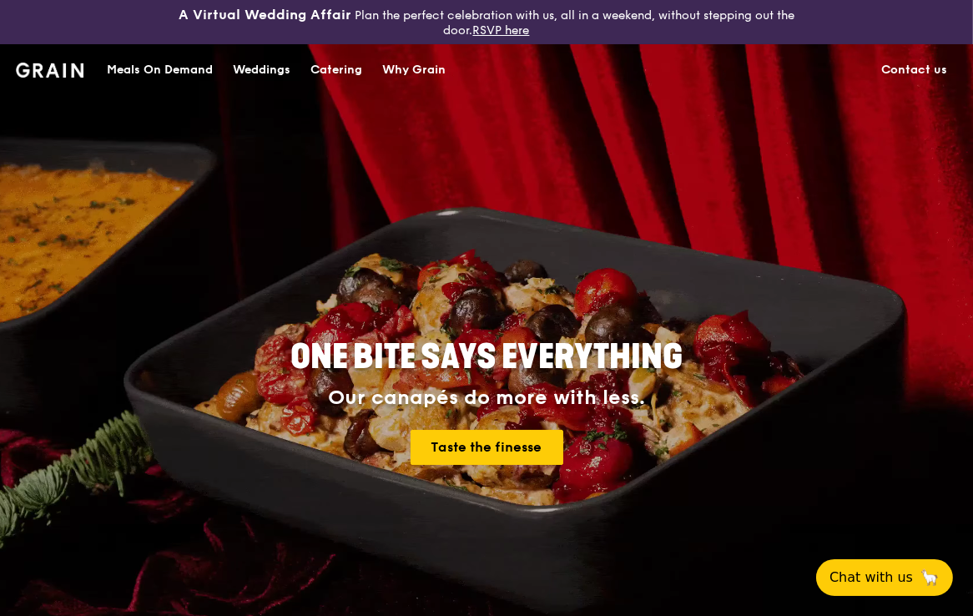 This screenshot has height=616, width=973. I want to click on a: GrainGrain, so click(49, 68).